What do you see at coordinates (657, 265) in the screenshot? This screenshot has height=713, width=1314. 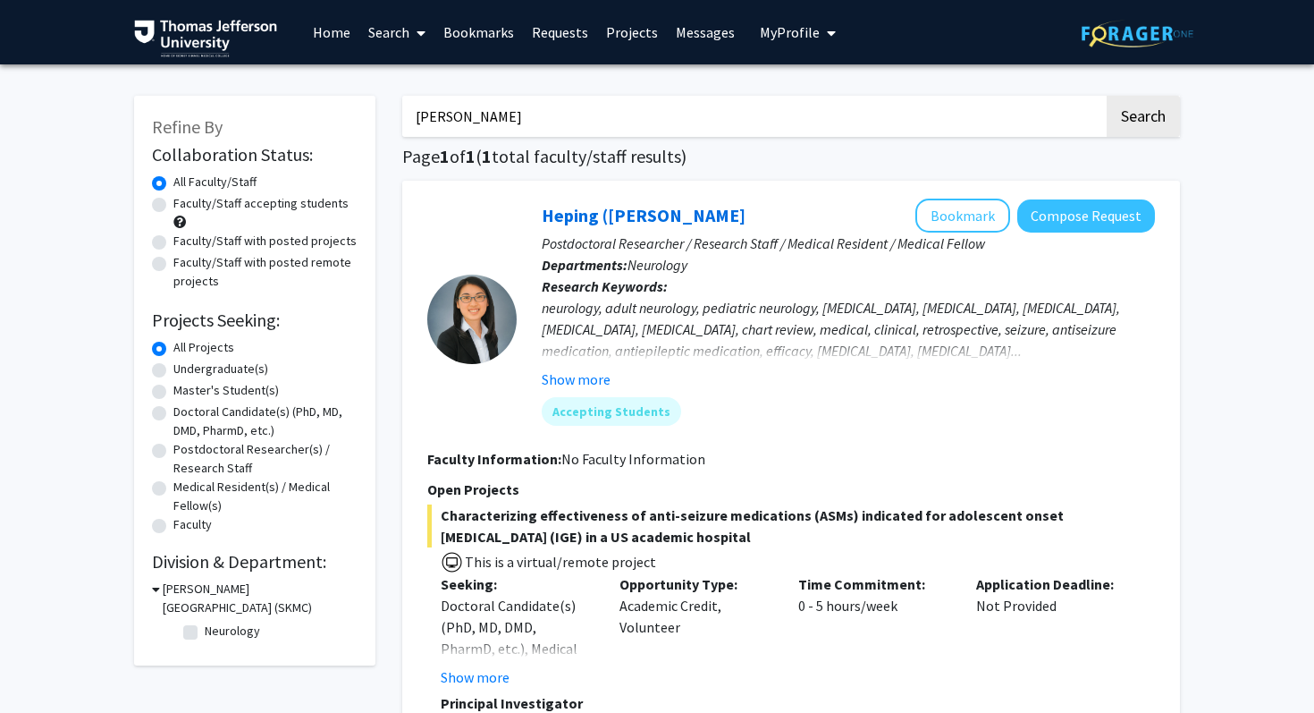 I see `span: Neurology` at bounding box center [657, 265].